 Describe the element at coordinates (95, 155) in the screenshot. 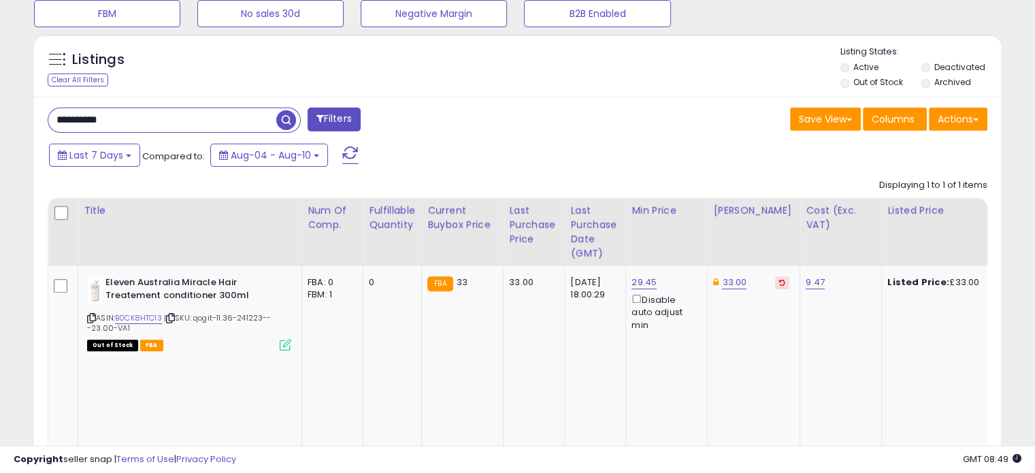

I see `button: Last 7 Days` at that location.